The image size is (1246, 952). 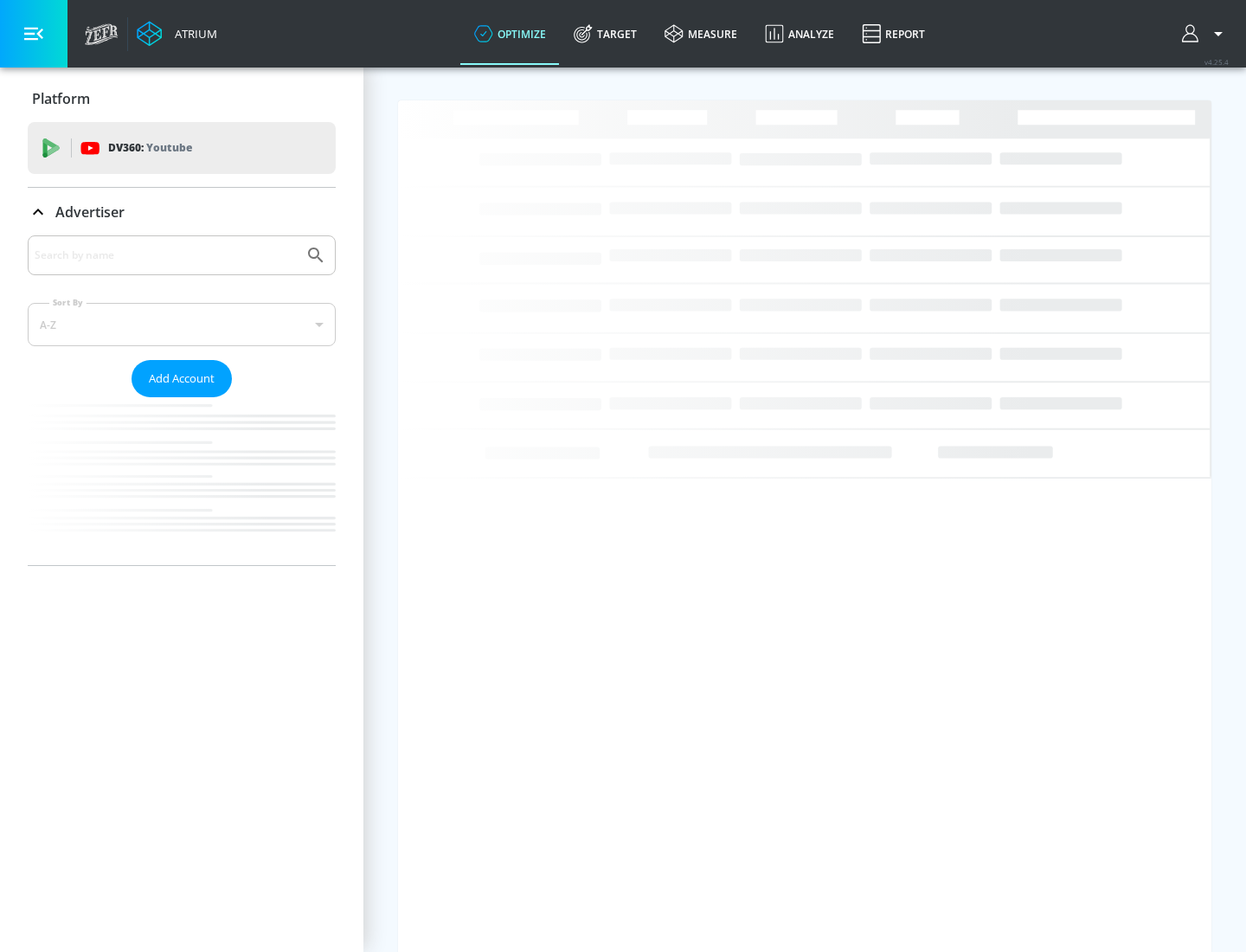 I want to click on a: Report, so click(x=893, y=34).